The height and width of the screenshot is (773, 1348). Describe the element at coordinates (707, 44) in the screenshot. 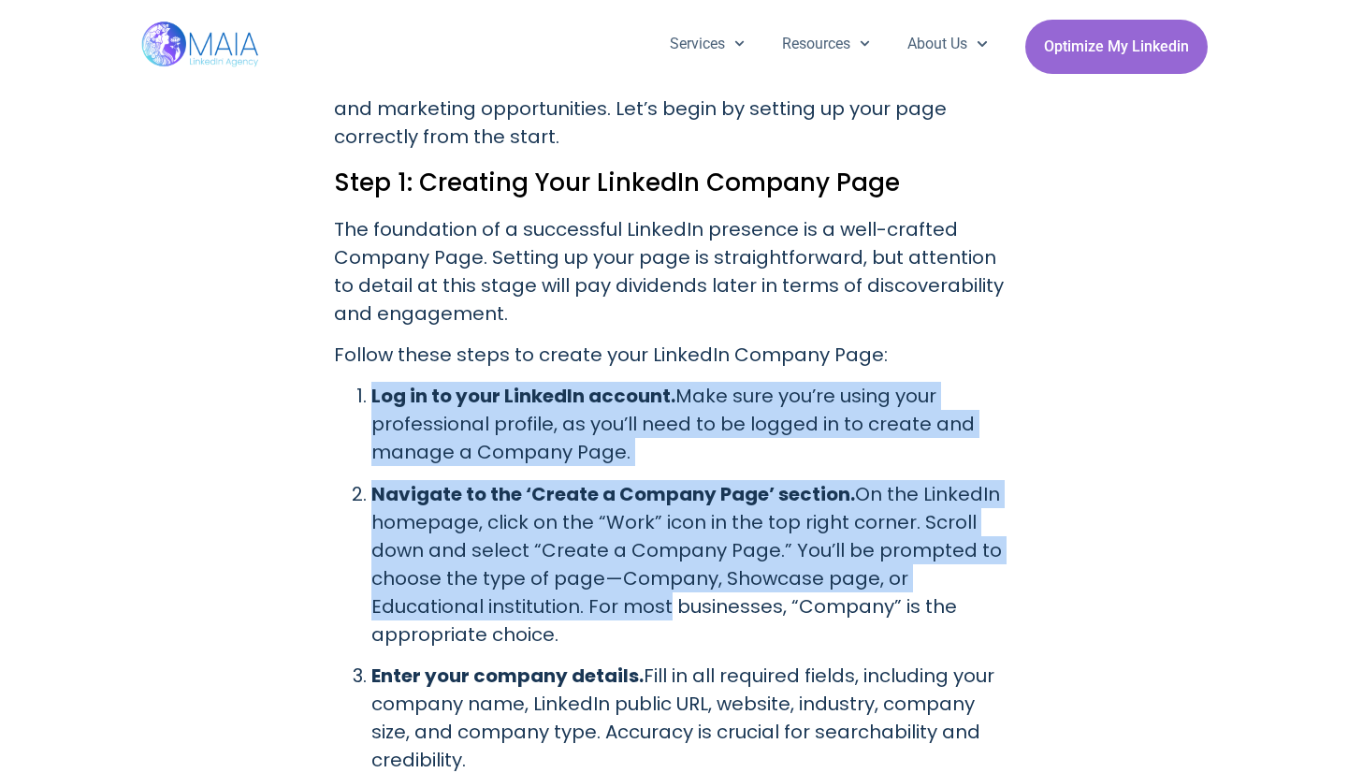

I see `a: Services` at that location.